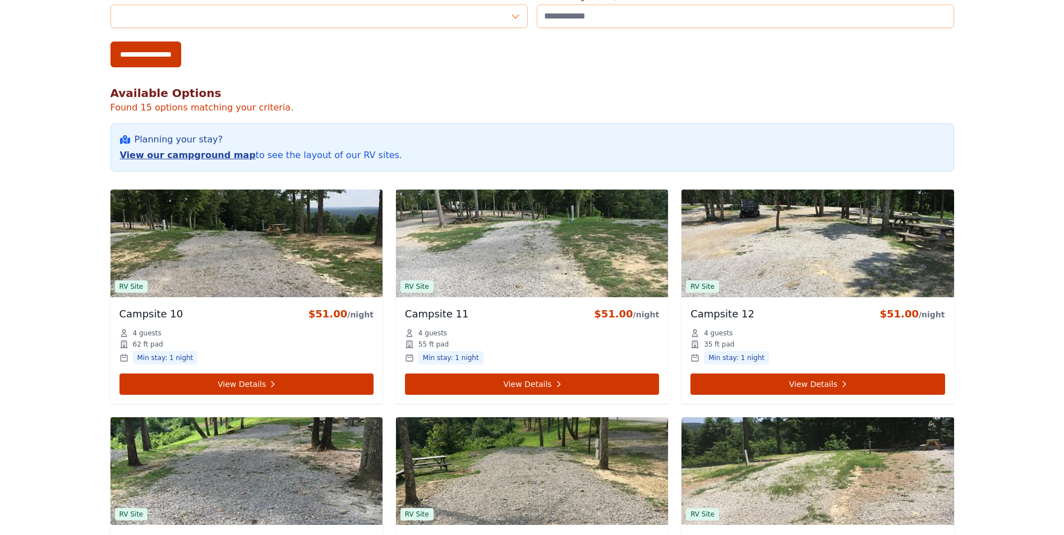 The image size is (1064, 535). Describe the element at coordinates (178, 140) in the screenshot. I see `span: Planning your stay?` at that location.